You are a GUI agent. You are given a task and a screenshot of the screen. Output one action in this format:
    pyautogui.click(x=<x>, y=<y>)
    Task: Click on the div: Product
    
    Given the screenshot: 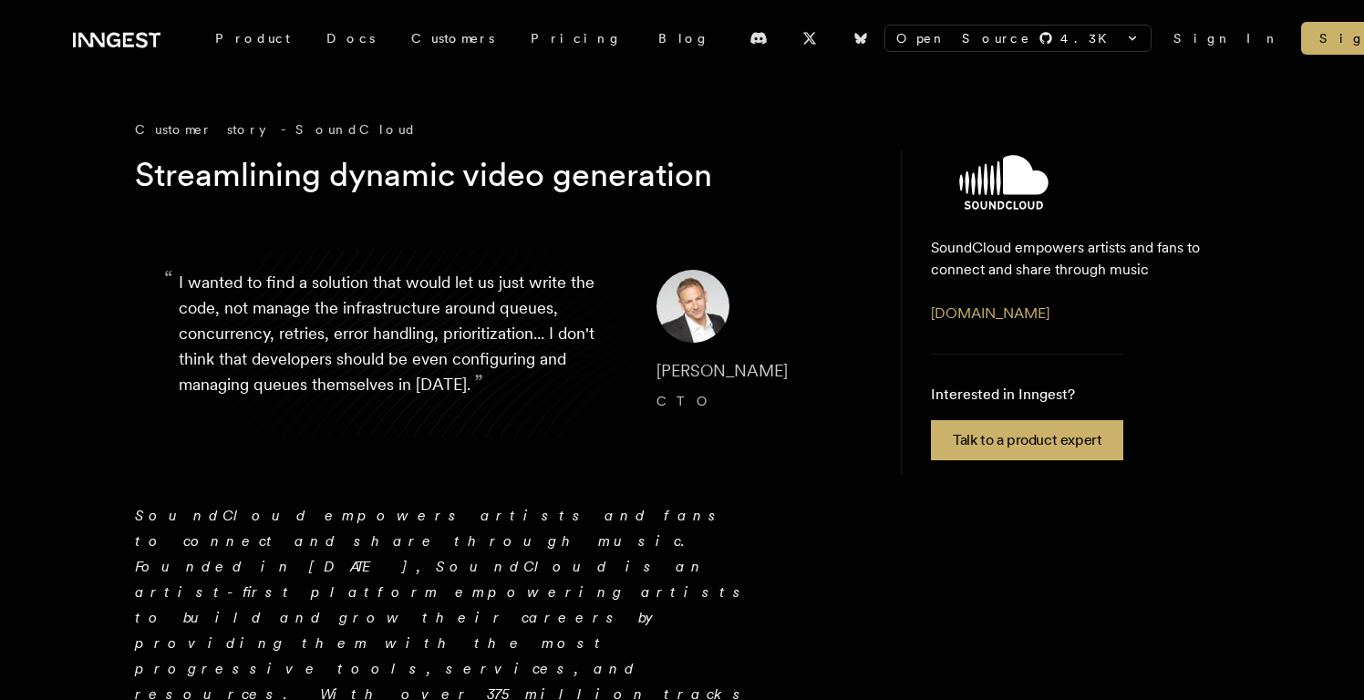 What is the action you would take?
    pyautogui.click(x=253, y=38)
    